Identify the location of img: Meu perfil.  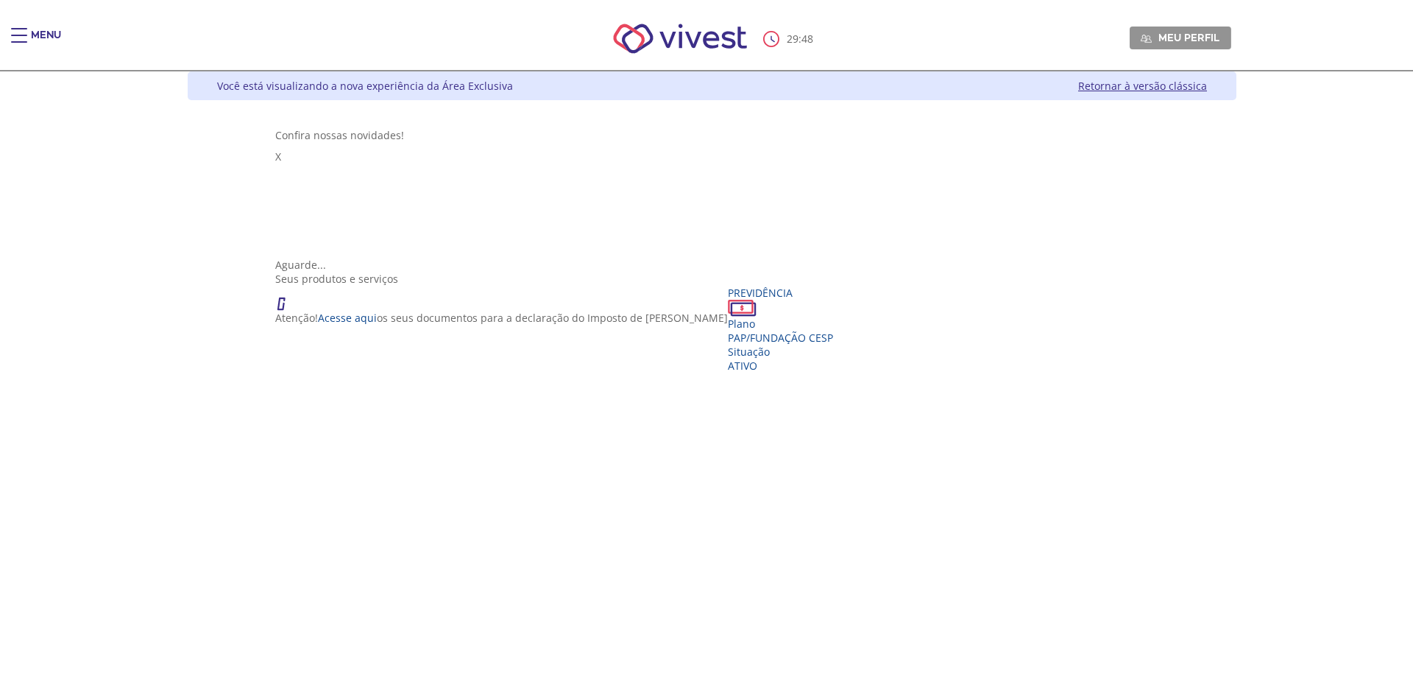
(1146, 38).